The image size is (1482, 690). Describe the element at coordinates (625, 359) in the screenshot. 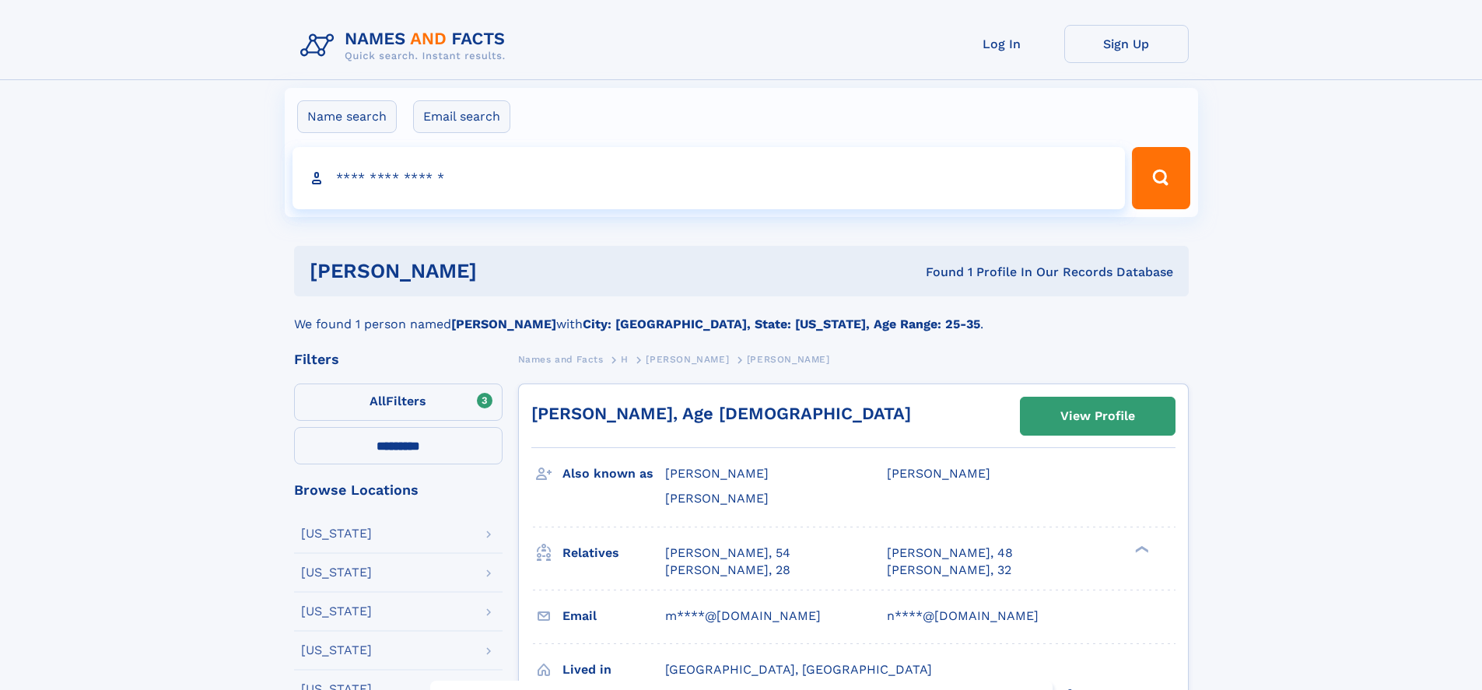

I see `a: H` at that location.